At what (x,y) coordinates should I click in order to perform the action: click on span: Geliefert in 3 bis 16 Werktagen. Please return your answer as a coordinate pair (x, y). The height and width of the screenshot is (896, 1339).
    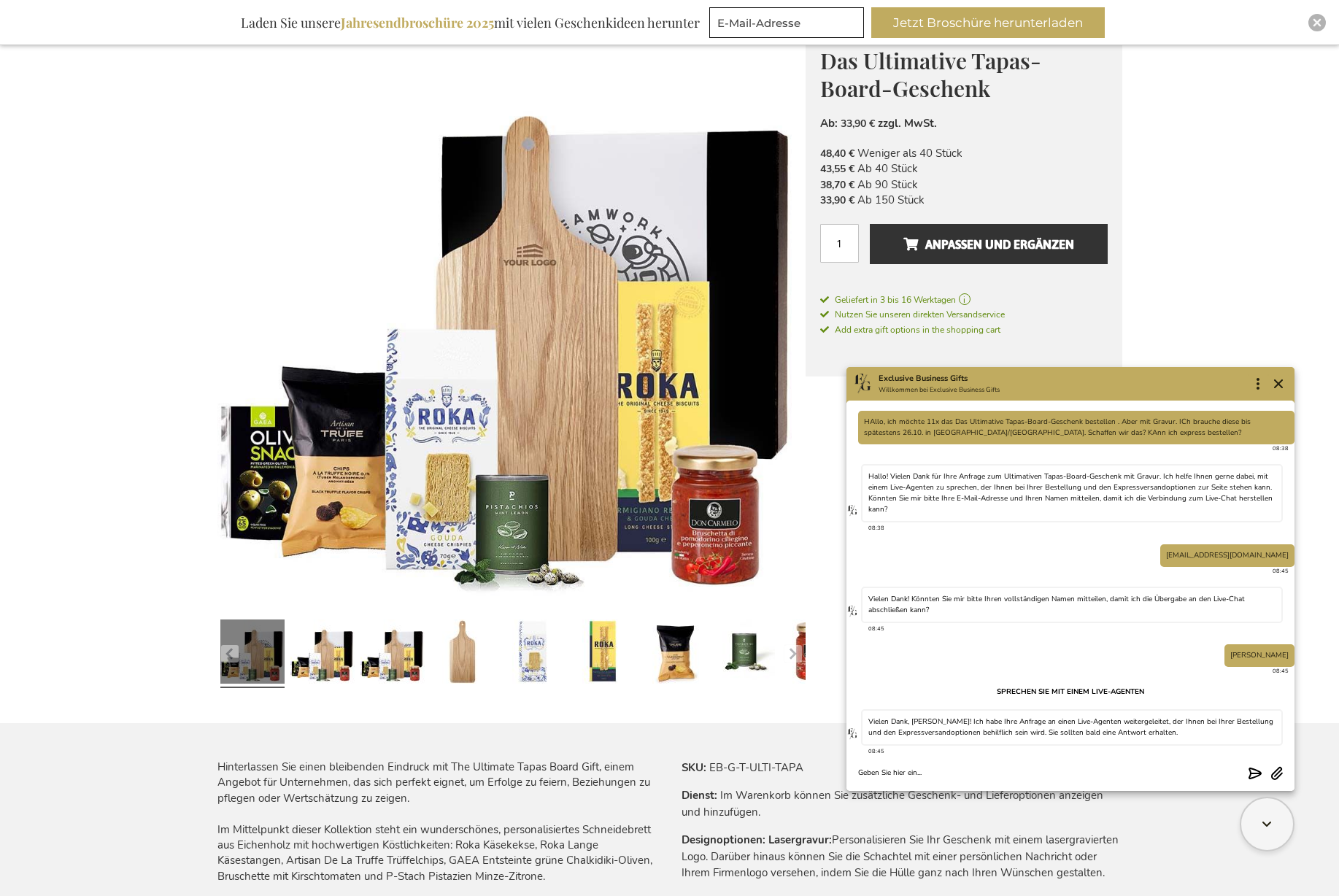
    Looking at the image, I should click on (964, 300).